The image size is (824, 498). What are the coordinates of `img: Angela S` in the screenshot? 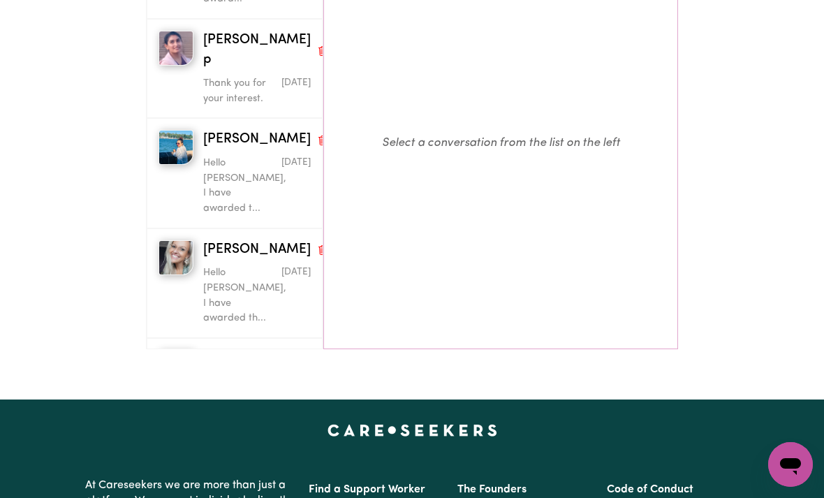 It's located at (176, 147).